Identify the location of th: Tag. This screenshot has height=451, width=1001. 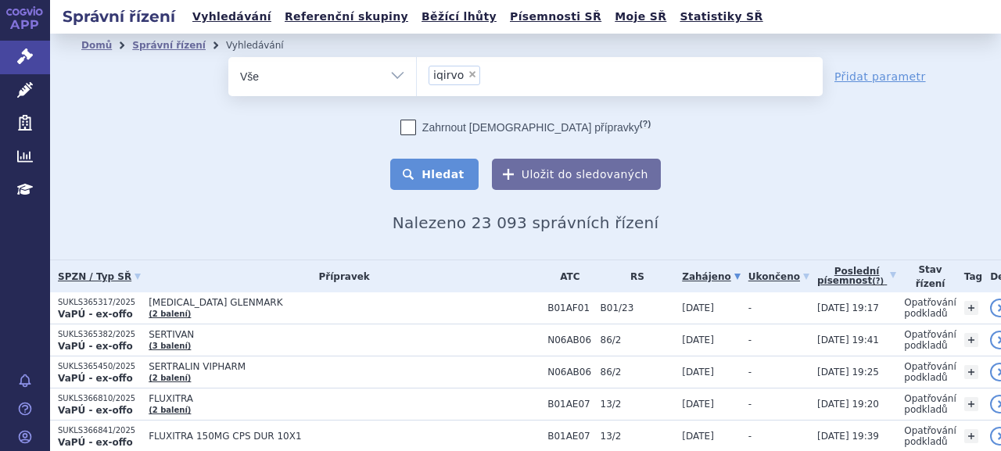
(969, 276).